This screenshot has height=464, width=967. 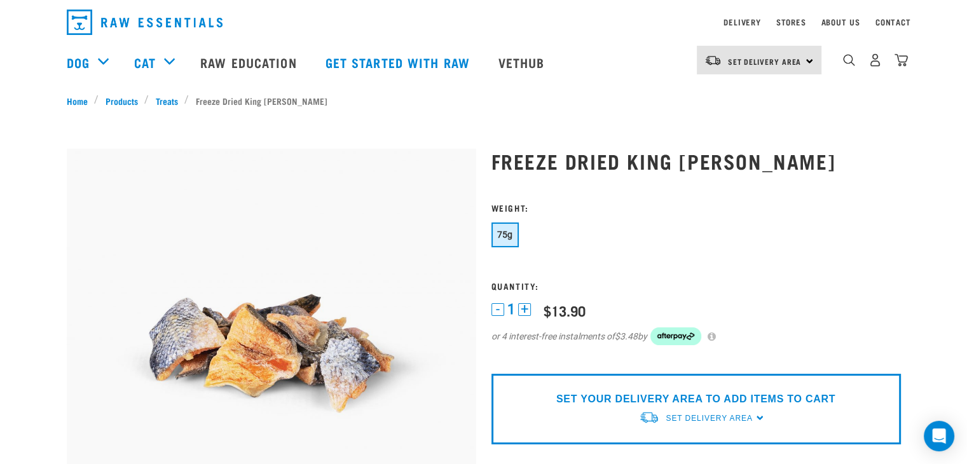 What do you see at coordinates (505, 235) in the screenshot?
I see `button: 75g` at bounding box center [505, 235].